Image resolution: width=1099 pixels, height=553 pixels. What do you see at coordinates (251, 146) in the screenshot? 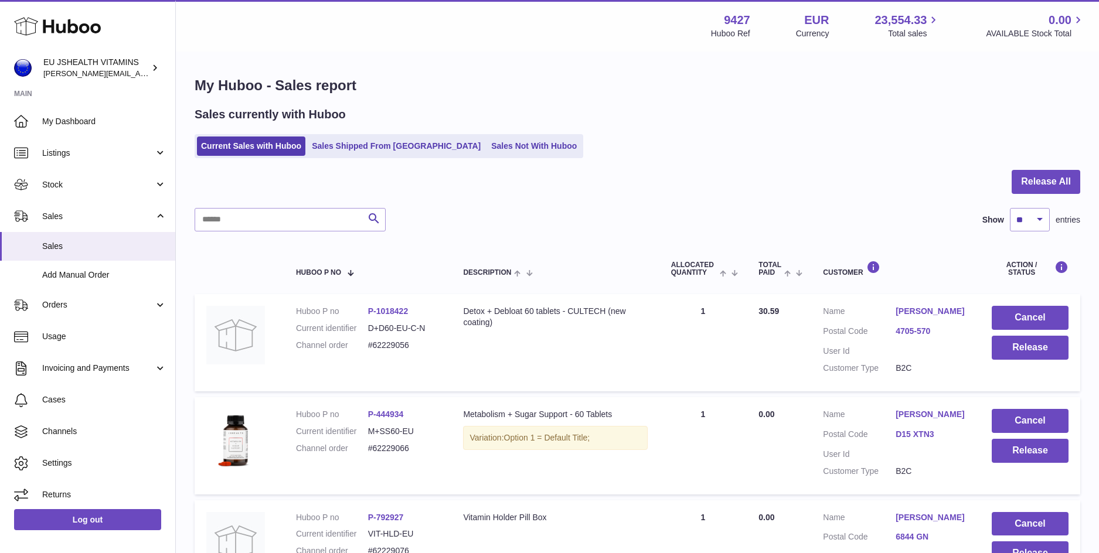
I see `a: Current Sales with Huboo` at bounding box center [251, 146].